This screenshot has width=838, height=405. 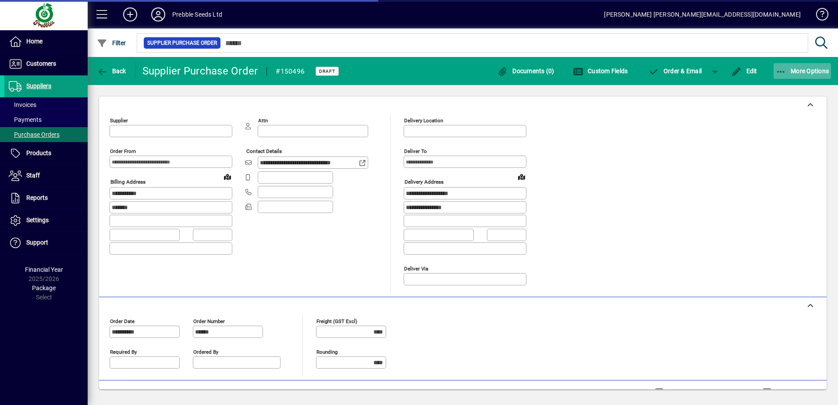 What do you see at coordinates (46, 176) in the screenshot?
I see `a: Staff` at bounding box center [46, 176].